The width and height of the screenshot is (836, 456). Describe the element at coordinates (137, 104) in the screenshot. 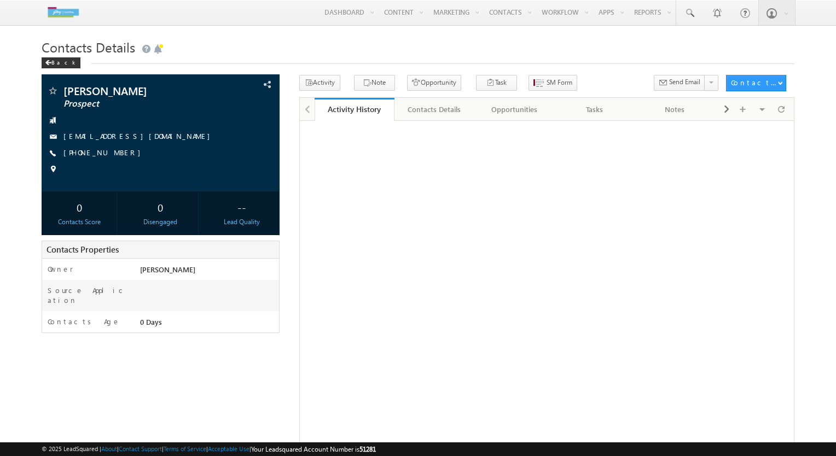

I see `span: Prospect` at that location.